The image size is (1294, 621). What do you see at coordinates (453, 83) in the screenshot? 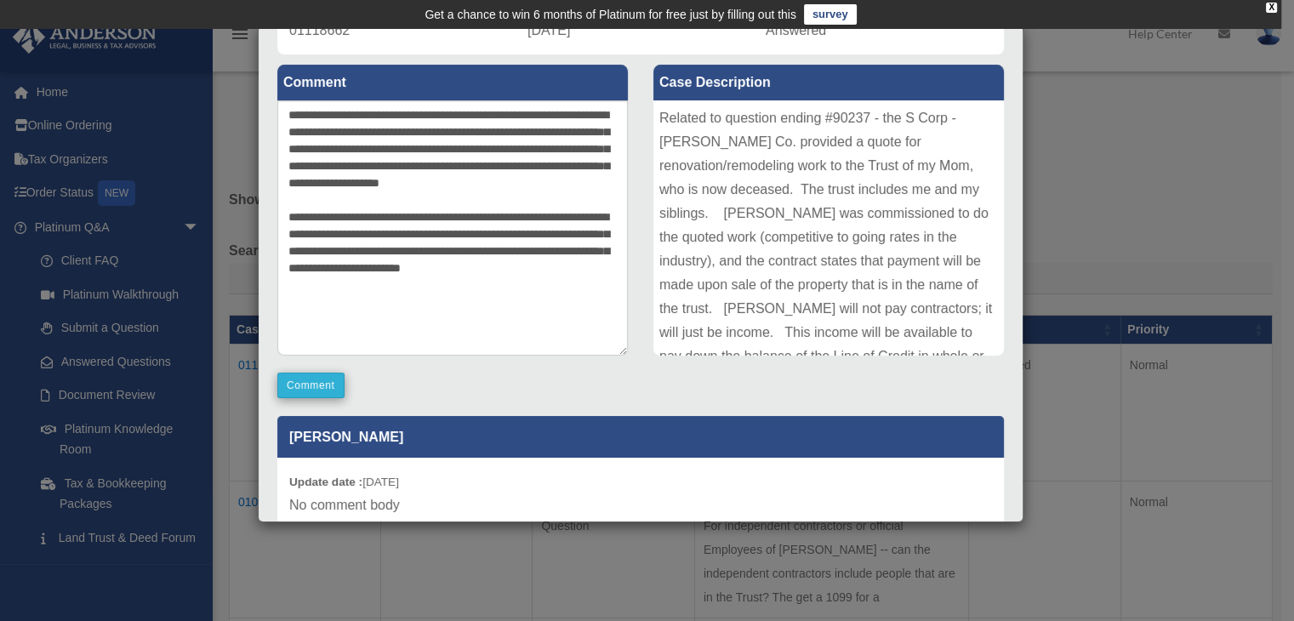
I see `label: Comment` at bounding box center [453, 83].